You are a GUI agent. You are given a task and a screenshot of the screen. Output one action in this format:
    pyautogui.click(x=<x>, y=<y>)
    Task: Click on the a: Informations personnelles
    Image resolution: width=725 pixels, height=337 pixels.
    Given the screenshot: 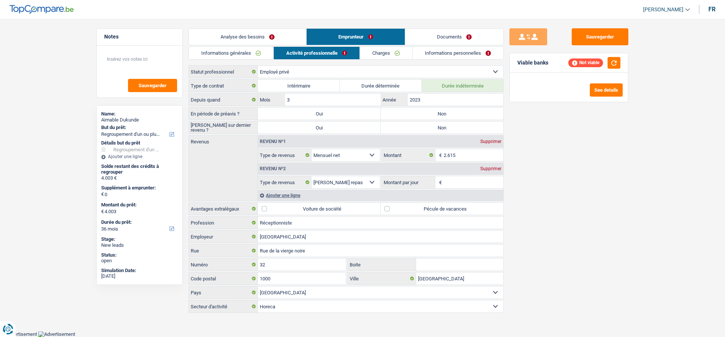 What is the action you would take?
    pyautogui.click(x=458, y=53)
    